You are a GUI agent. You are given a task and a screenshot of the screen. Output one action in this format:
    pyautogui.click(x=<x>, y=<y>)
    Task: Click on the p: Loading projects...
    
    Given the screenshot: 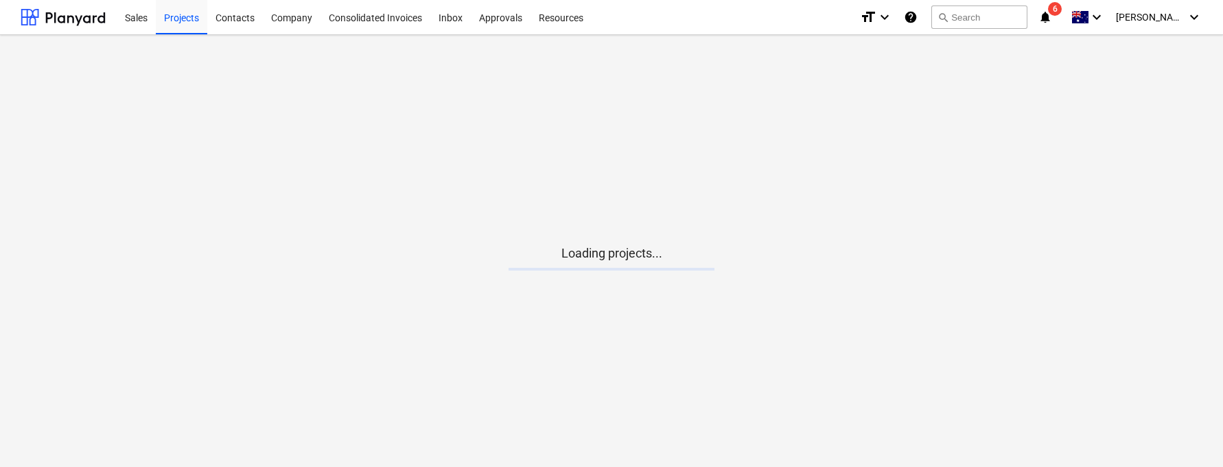 What is the action you would take?
    pyautogui.click(x=611, y=253)
    